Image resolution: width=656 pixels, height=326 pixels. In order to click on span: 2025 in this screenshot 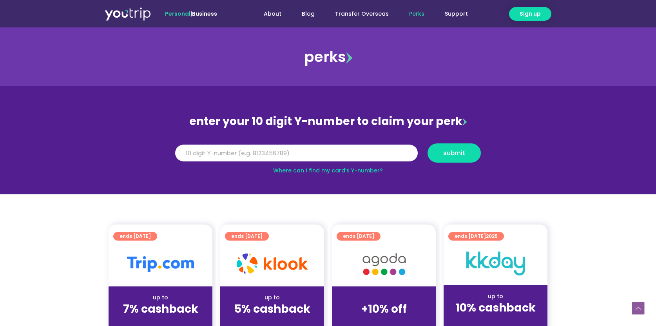, I will do `click(492, 236)`.